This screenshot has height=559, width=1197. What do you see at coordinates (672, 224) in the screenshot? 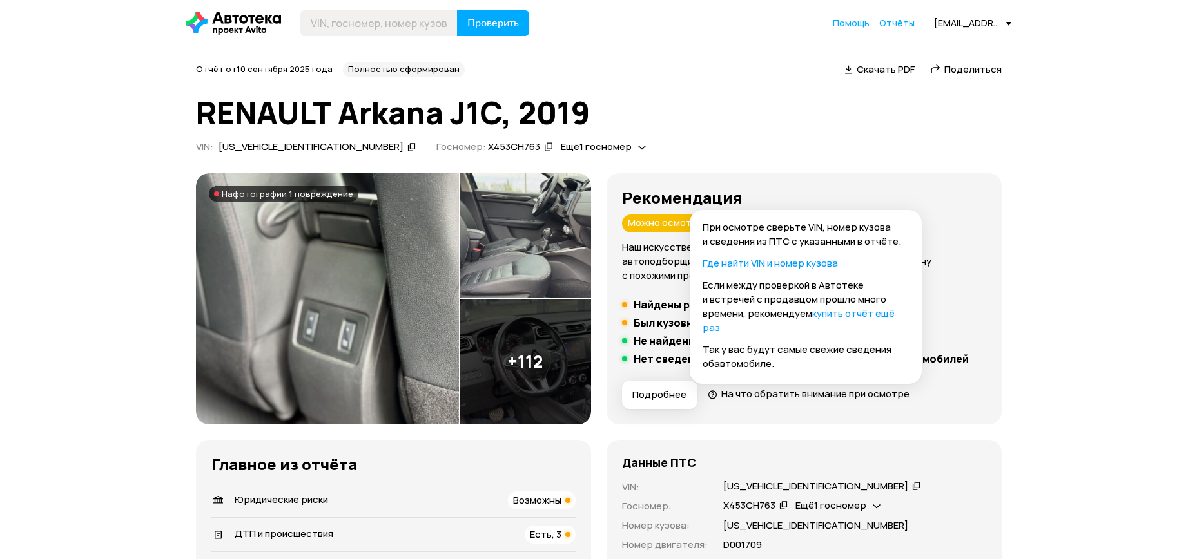
I see `div: Можно осмотреть` at bounding box center [672, 224].